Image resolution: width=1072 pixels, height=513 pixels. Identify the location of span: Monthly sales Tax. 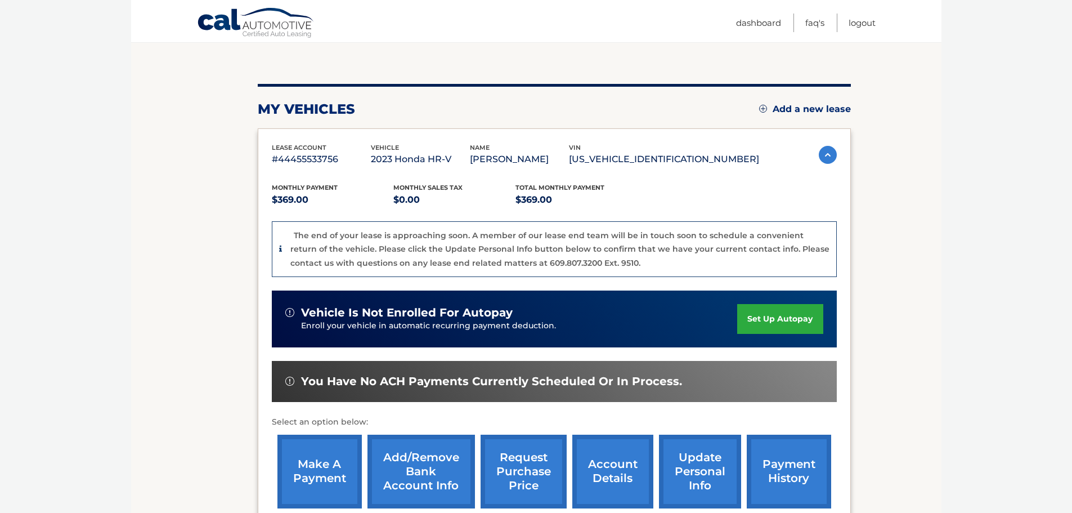
(428, 187).